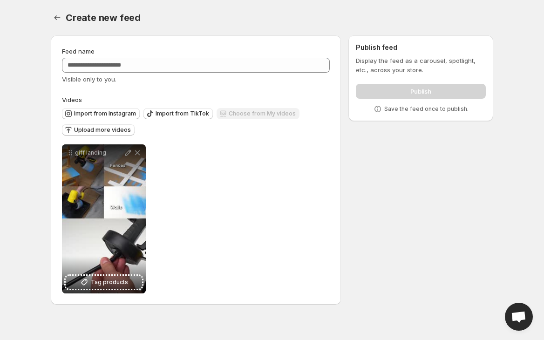 This screenshot has width=544, height=340. What do you see at coordinates (89, 79) in the screenshot?
I see `span: Visible only to you.` at bounding box center [89, 79].